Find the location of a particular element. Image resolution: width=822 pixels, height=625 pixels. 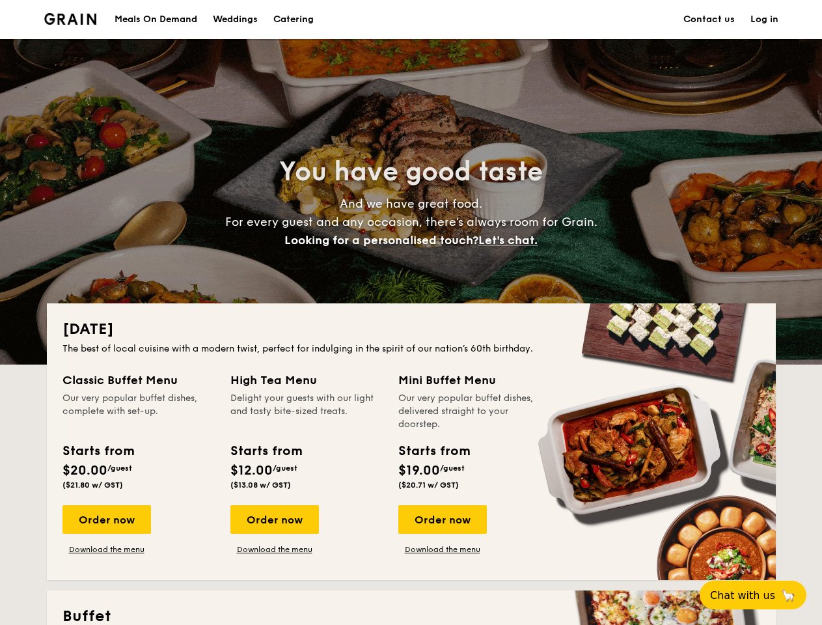

span: ($21.80 w/ GST) is located at coordinates (92, 485).